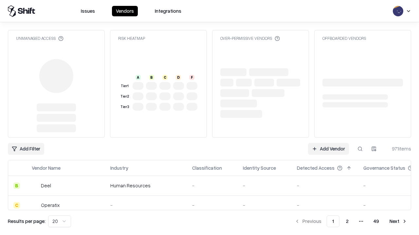 The image size is (419, 235). Describe the element at coordinates (207, 168) in the screenshot. I see `div: Classification` at that location.